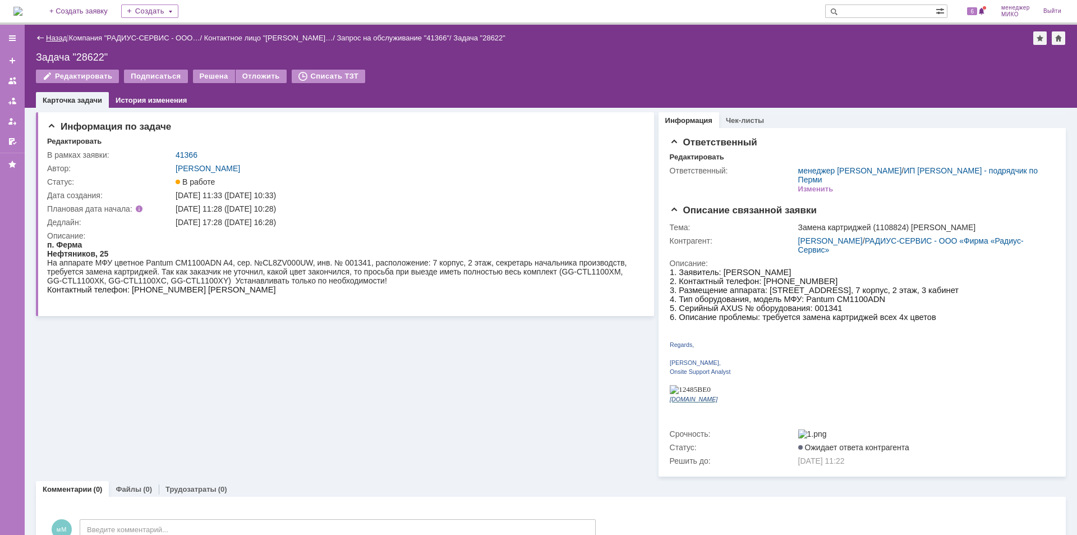 The height and width of the screenshot is (535, 1077). I want to click on a: Комментарии, so click(67, 489).